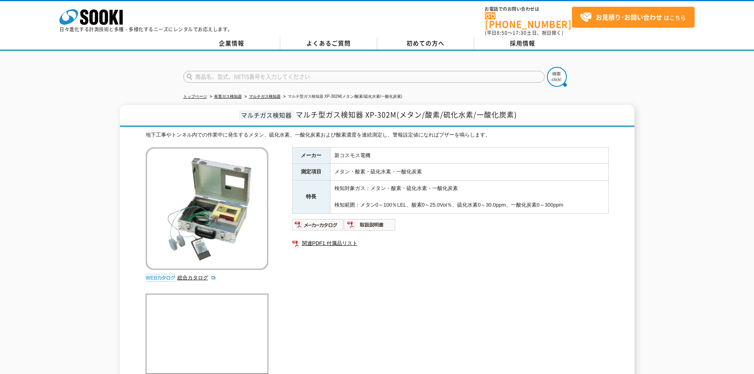  I want to click on a: メーカーカタログ, so click(318, 226).